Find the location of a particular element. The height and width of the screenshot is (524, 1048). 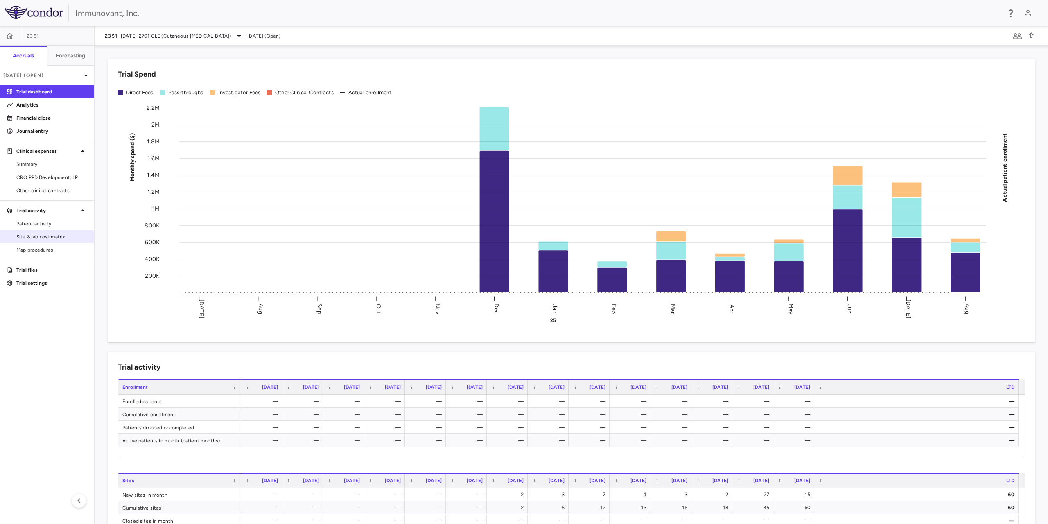

span: Patient activity is located at coordinates (52, 224).